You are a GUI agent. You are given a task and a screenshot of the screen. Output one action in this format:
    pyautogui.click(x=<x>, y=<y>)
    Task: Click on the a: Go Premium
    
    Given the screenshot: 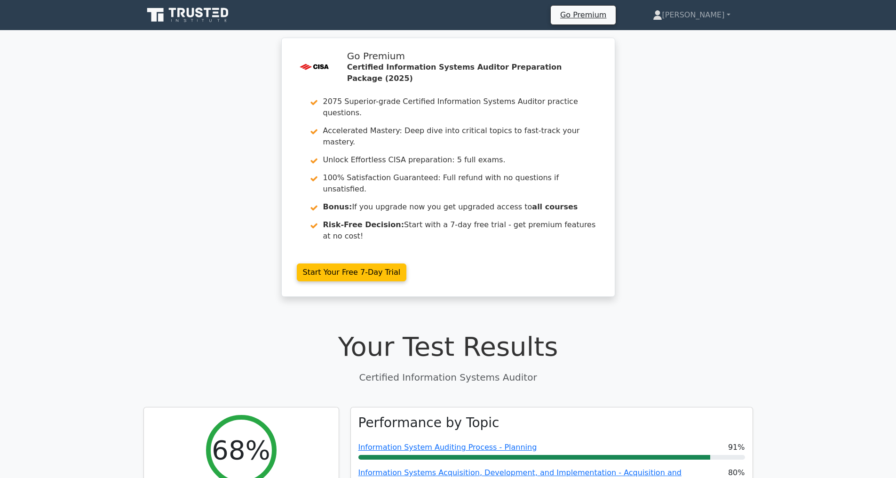 What is the action you would take?
    pyautogui.click(x=583, y=15)
    